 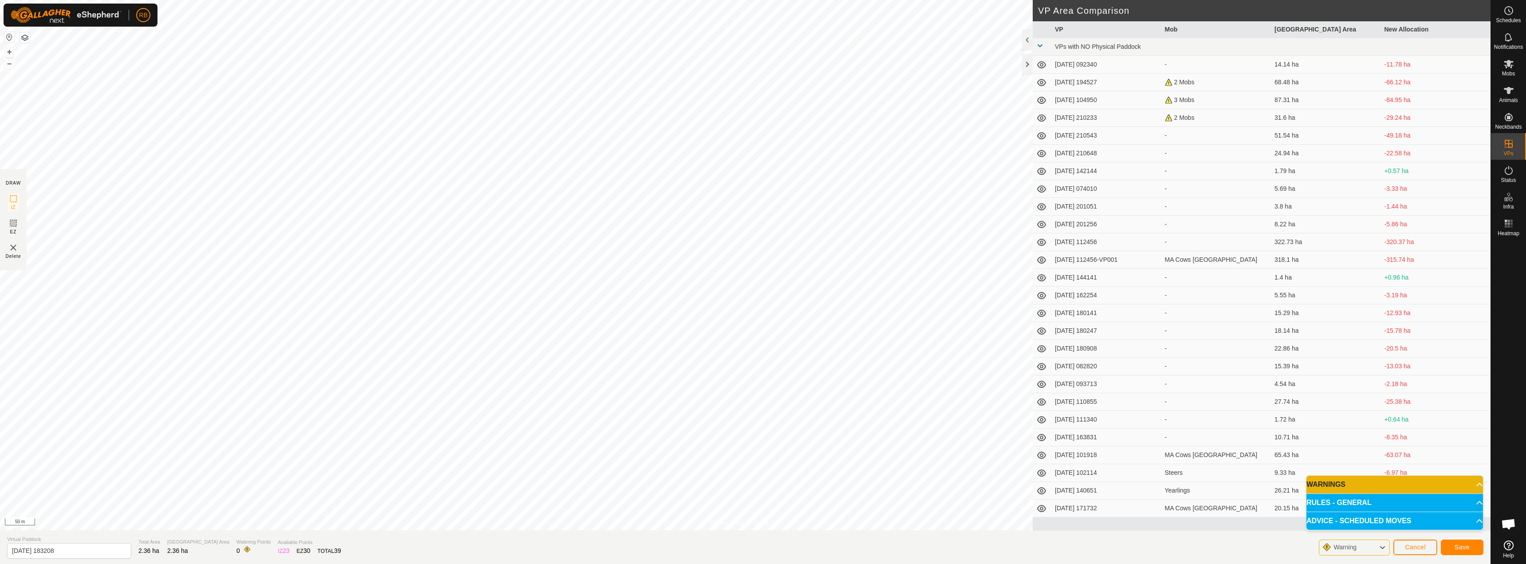 What do you see at coordinates (1436, 207) in the screenshot?
I see `td: -1.44 ha` at bounding box center [1436, 207].